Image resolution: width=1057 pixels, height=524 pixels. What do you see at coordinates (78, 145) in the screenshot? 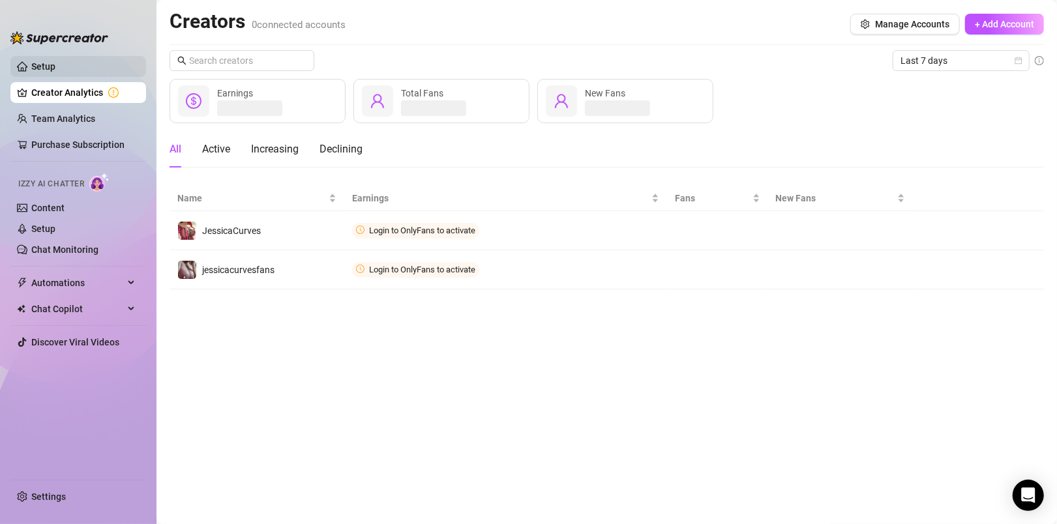
I see `a: Purchase Subscription` at bounding box center [78, 145].